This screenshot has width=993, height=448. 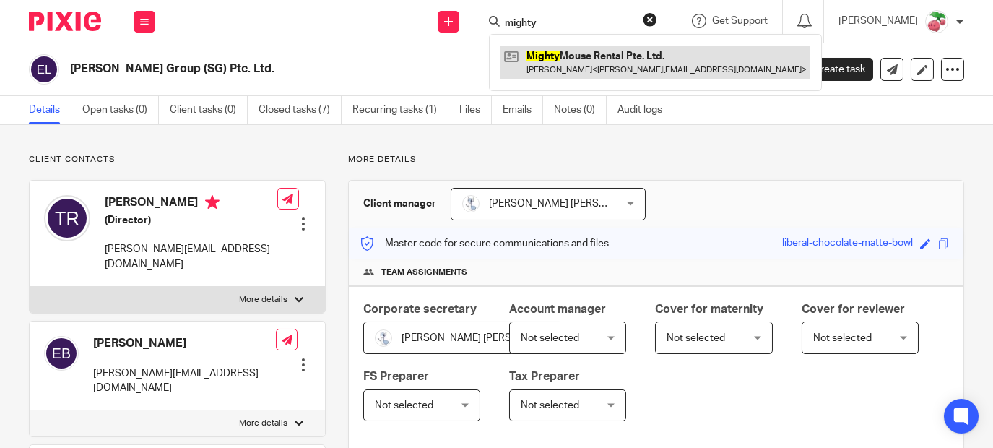 I want to click on a: Details, so click(x=50, y=110).